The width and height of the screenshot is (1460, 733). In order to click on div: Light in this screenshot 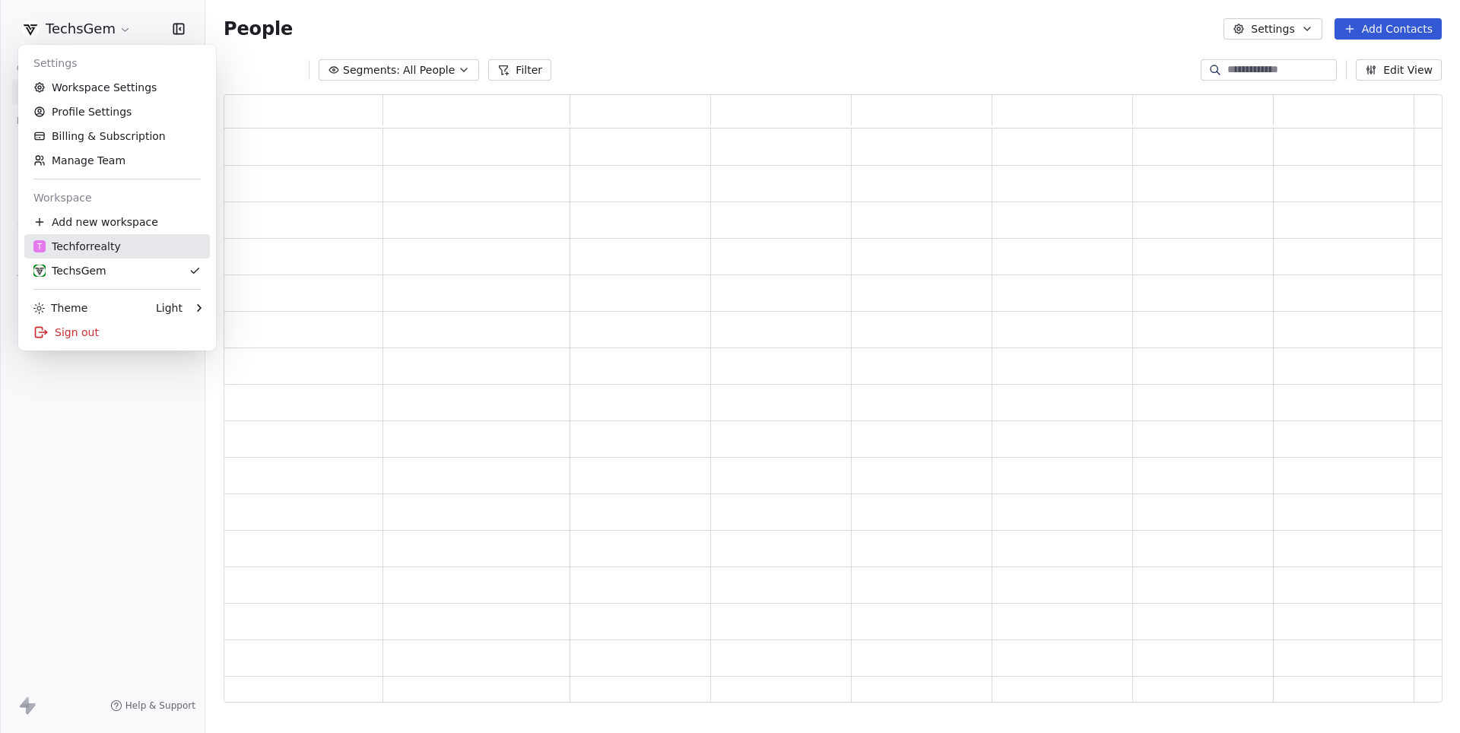, I will do `click(169, 308)`.